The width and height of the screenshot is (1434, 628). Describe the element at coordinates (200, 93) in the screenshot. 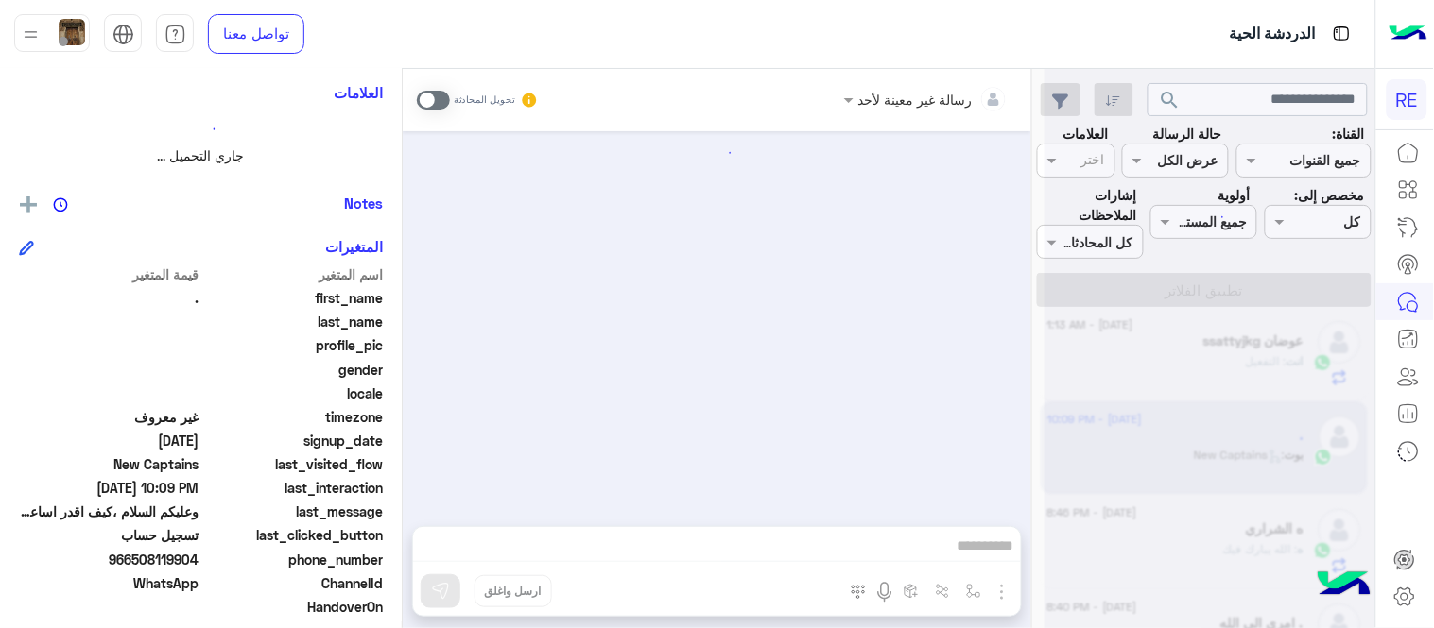

I see `h6: العلامات` at that location.